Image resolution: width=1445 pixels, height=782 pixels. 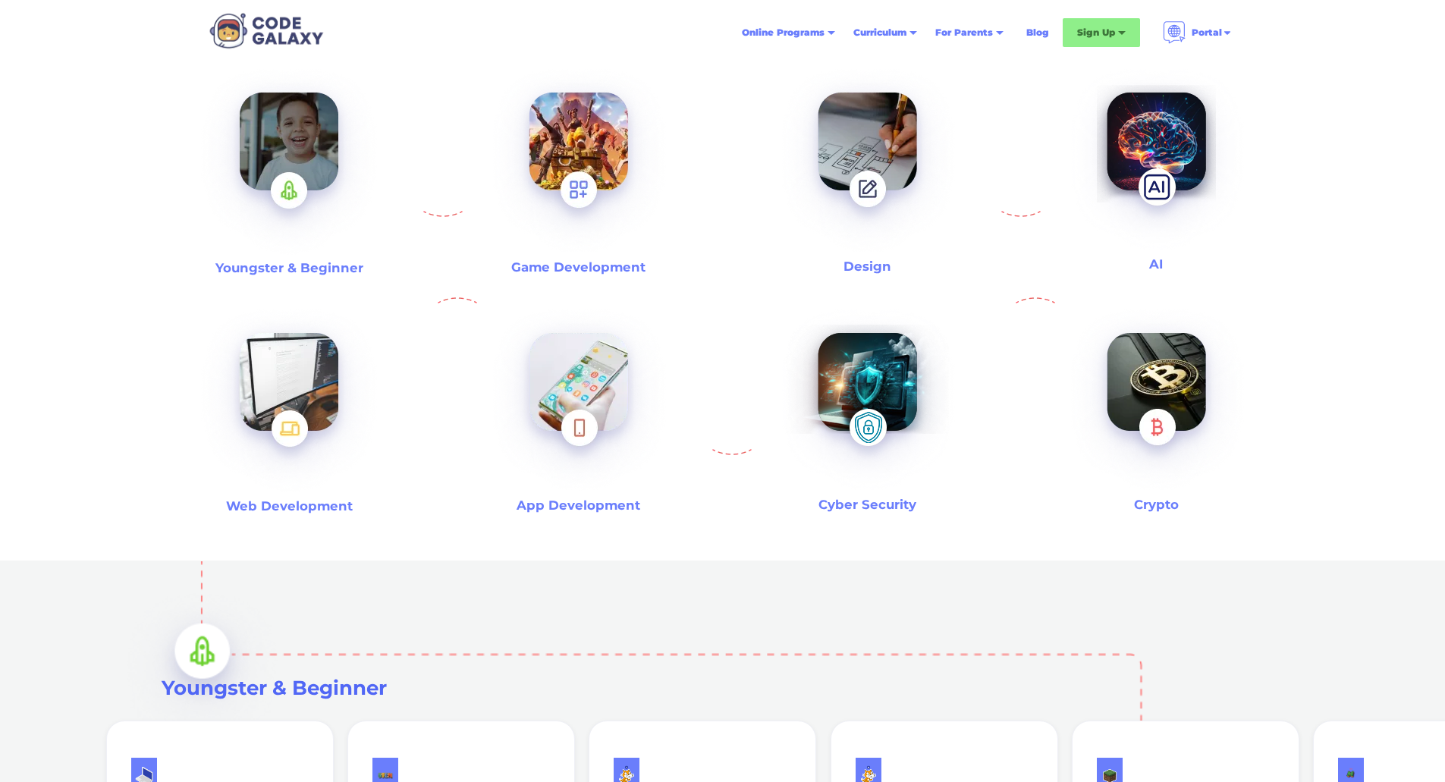 What do you see at coordinates (289, 171) in the screenshot?
I see `a: Youngster & Beginner` at bounding box center [289, 171].